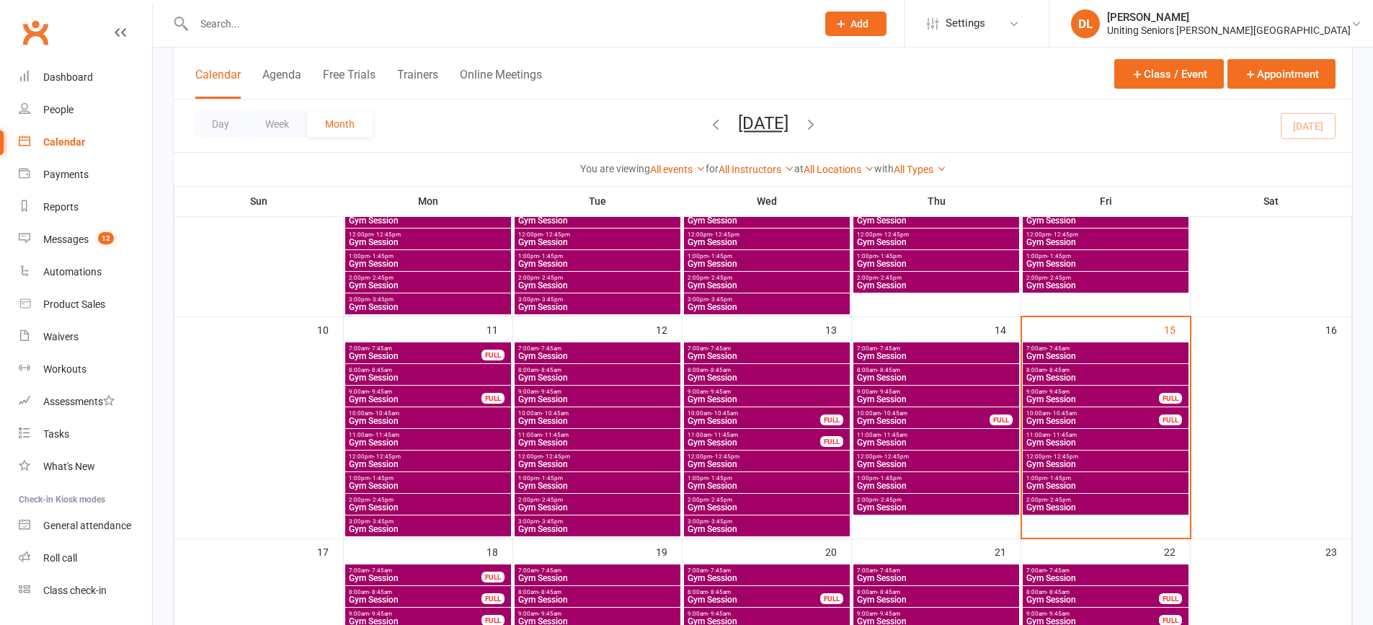 This screenshot has width=1373, height=625. What do you see at coordinates (1058, 391) in the screenshot?
I see `span: - 9:45am` at bounding box center [1058, 391].